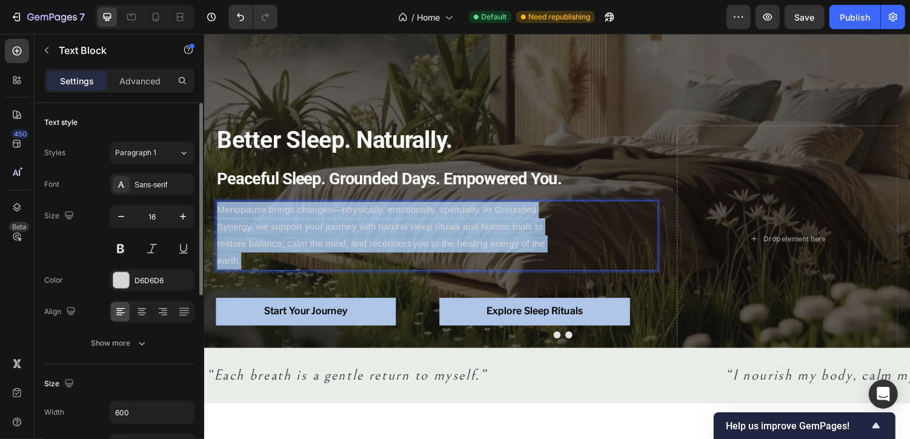 The width and height of the screenshot is (910, 439). Describe the element at coordinates (61, 122) in the screenshot. I see `div: Text style` at that location.